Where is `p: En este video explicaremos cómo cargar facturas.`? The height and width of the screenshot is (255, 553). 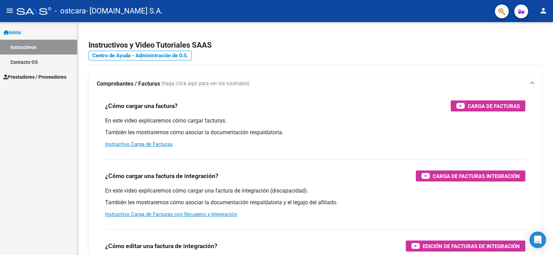
p: En este video explicaremos cómo cargar facturas. is located at coordinates (315, 121).